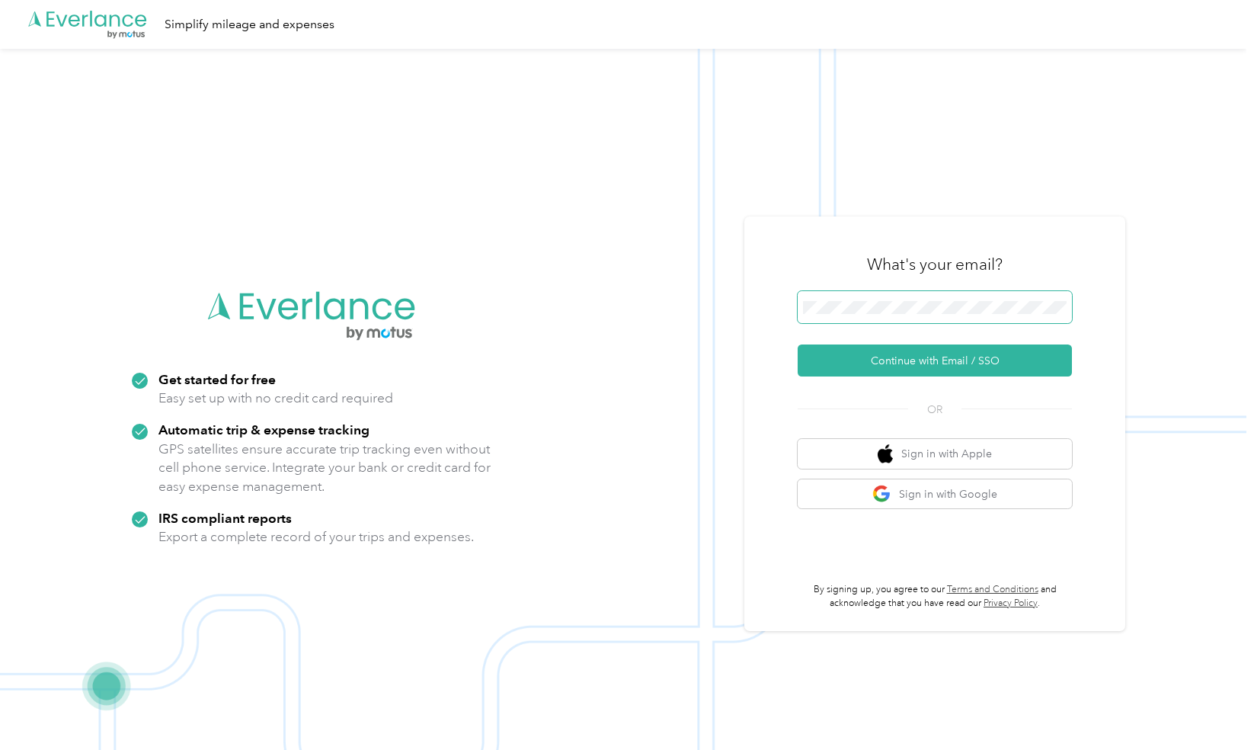  I want to click on img: apple logo, so click(885, 453).